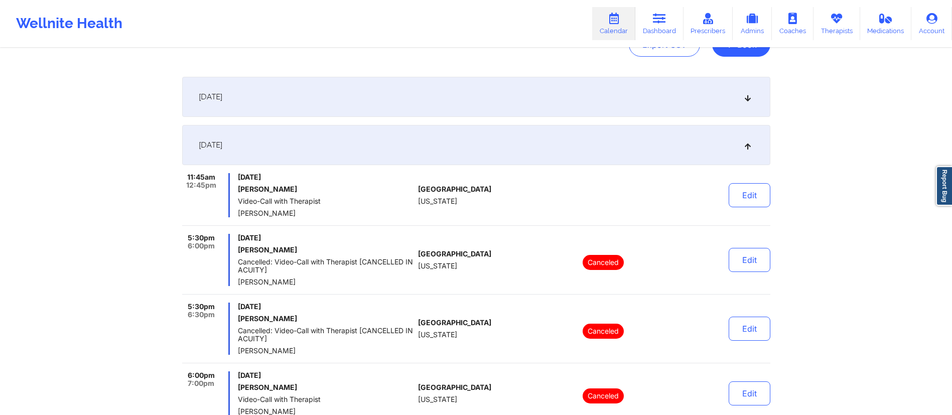  What do you see at coordinates (614, 24) in the screenshot?
I see `a: Calendar` at bounding box center [614, 24].